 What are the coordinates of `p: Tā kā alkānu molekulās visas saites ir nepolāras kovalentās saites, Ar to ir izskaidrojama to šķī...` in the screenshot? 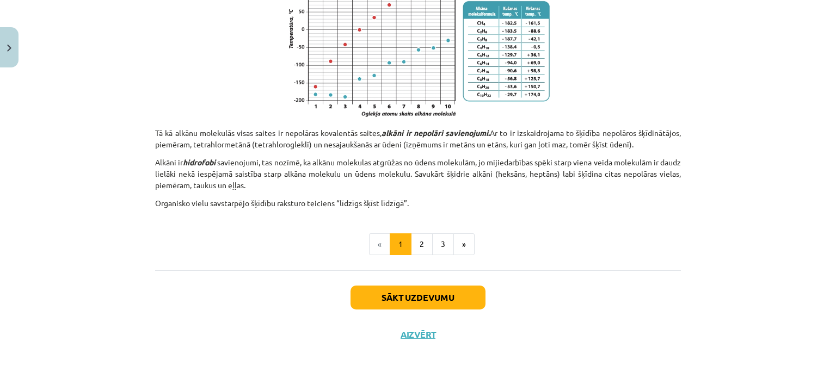 It's located at (418, 139).